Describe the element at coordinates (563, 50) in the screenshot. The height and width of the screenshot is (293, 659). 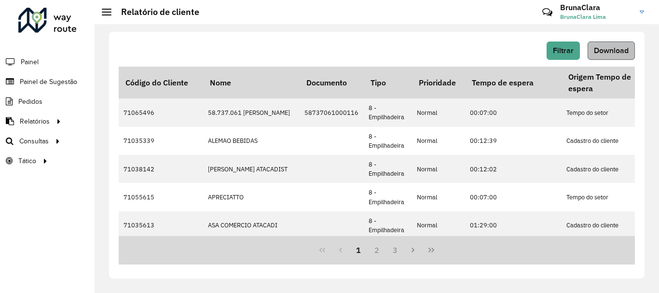
I see `span: Filtrar` at that location.